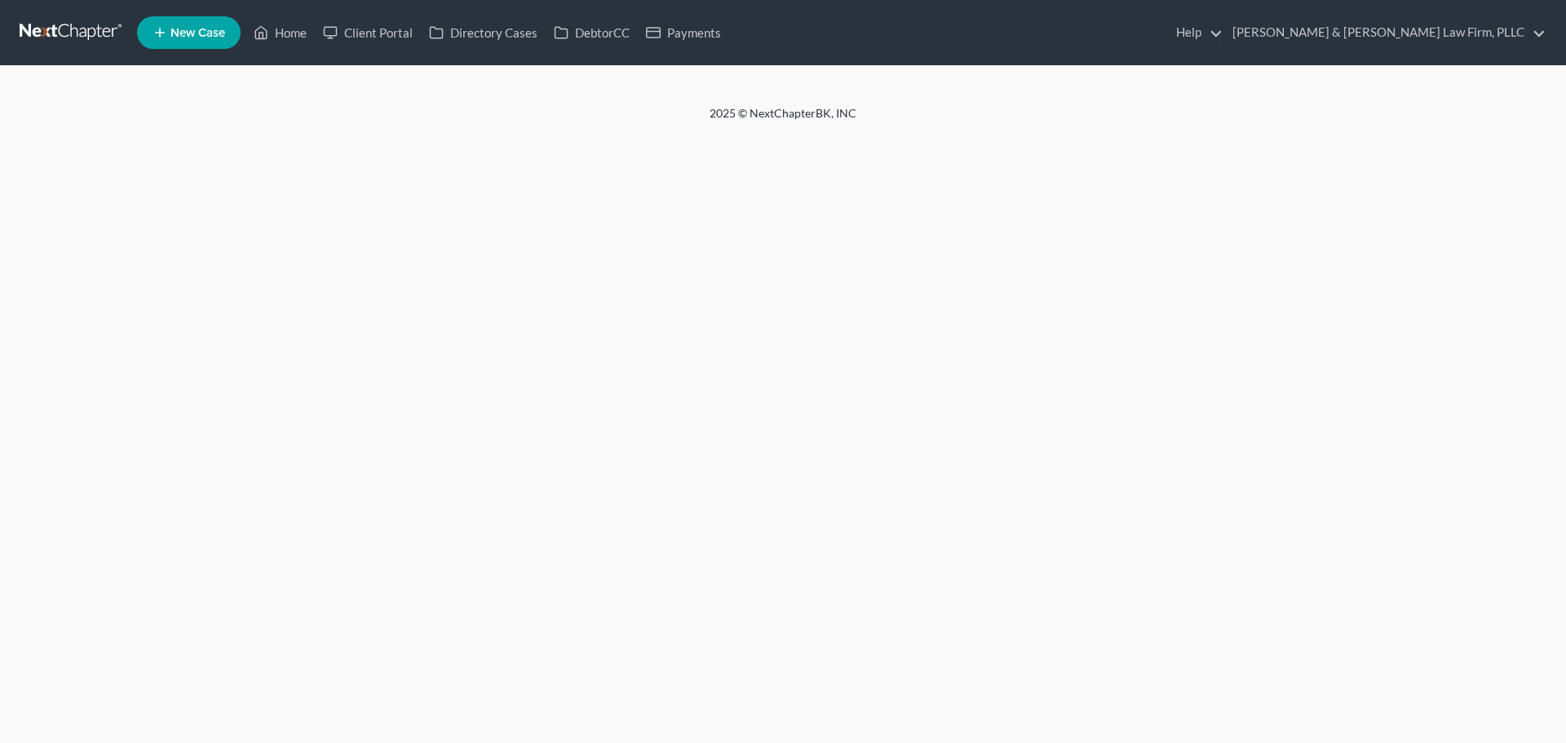 The image size is (1566, 743). What do you see at coordinates (684, 33) in the screenshot?
I see `a: Payments` at bounding box center [684, 33].